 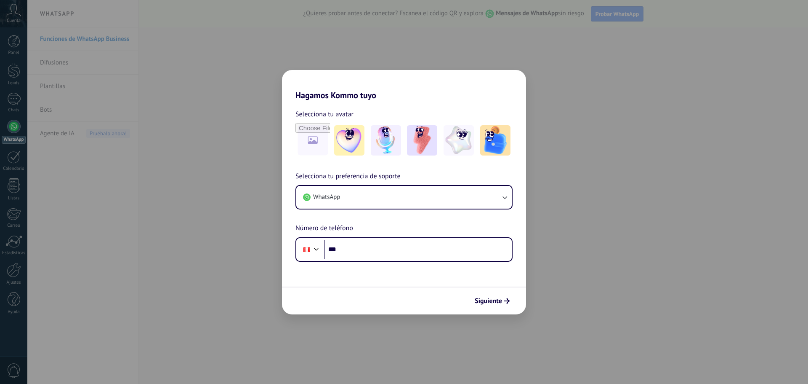 I want to click on img: -4.jpeg, so click(x=459, y=140).